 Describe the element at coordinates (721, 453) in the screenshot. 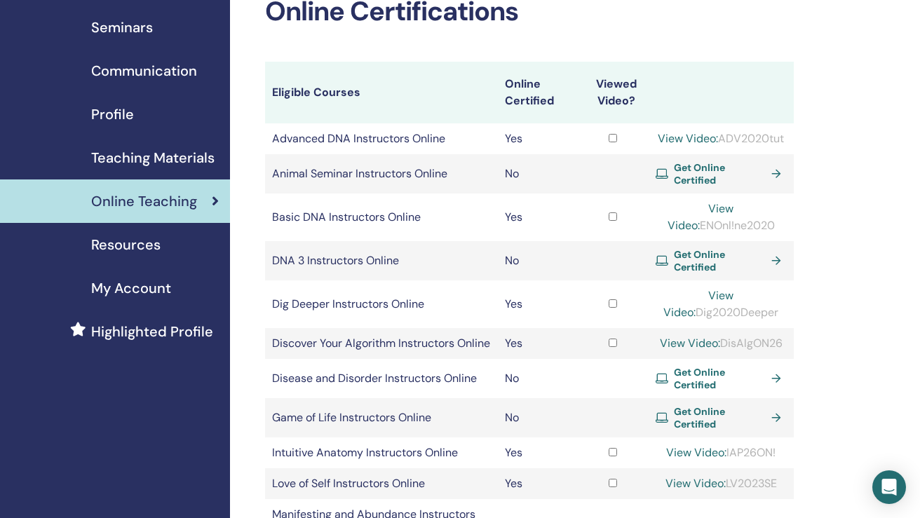

I see `div: IAP26ON!` at that location.